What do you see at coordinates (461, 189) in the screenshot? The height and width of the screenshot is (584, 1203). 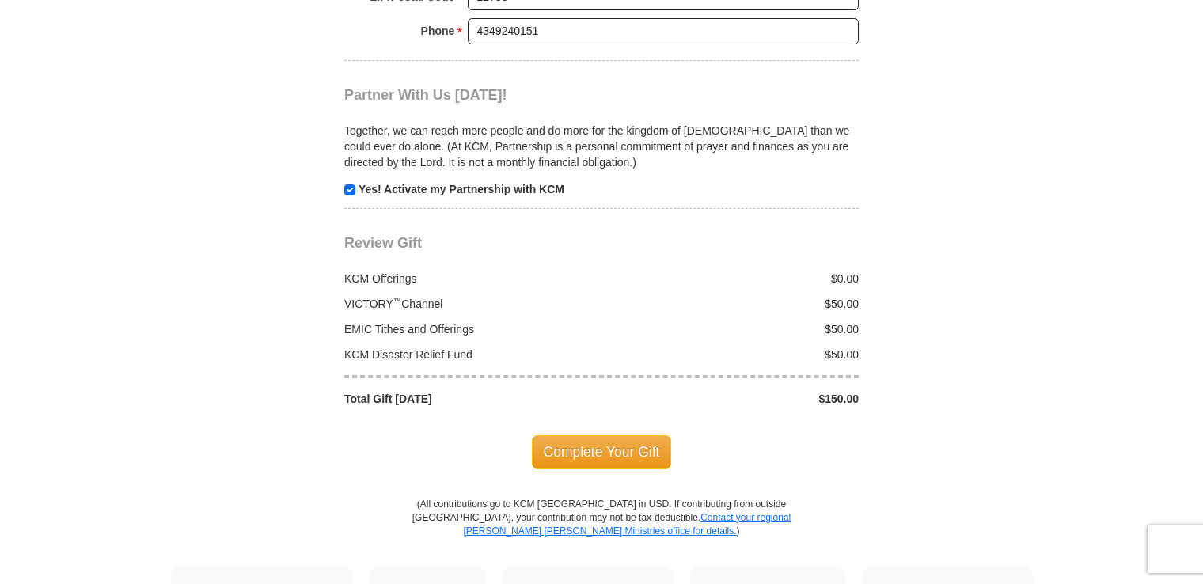 I see `strong: Yes! Activate my Partnership with KCM` at bounding box center [461, 189].